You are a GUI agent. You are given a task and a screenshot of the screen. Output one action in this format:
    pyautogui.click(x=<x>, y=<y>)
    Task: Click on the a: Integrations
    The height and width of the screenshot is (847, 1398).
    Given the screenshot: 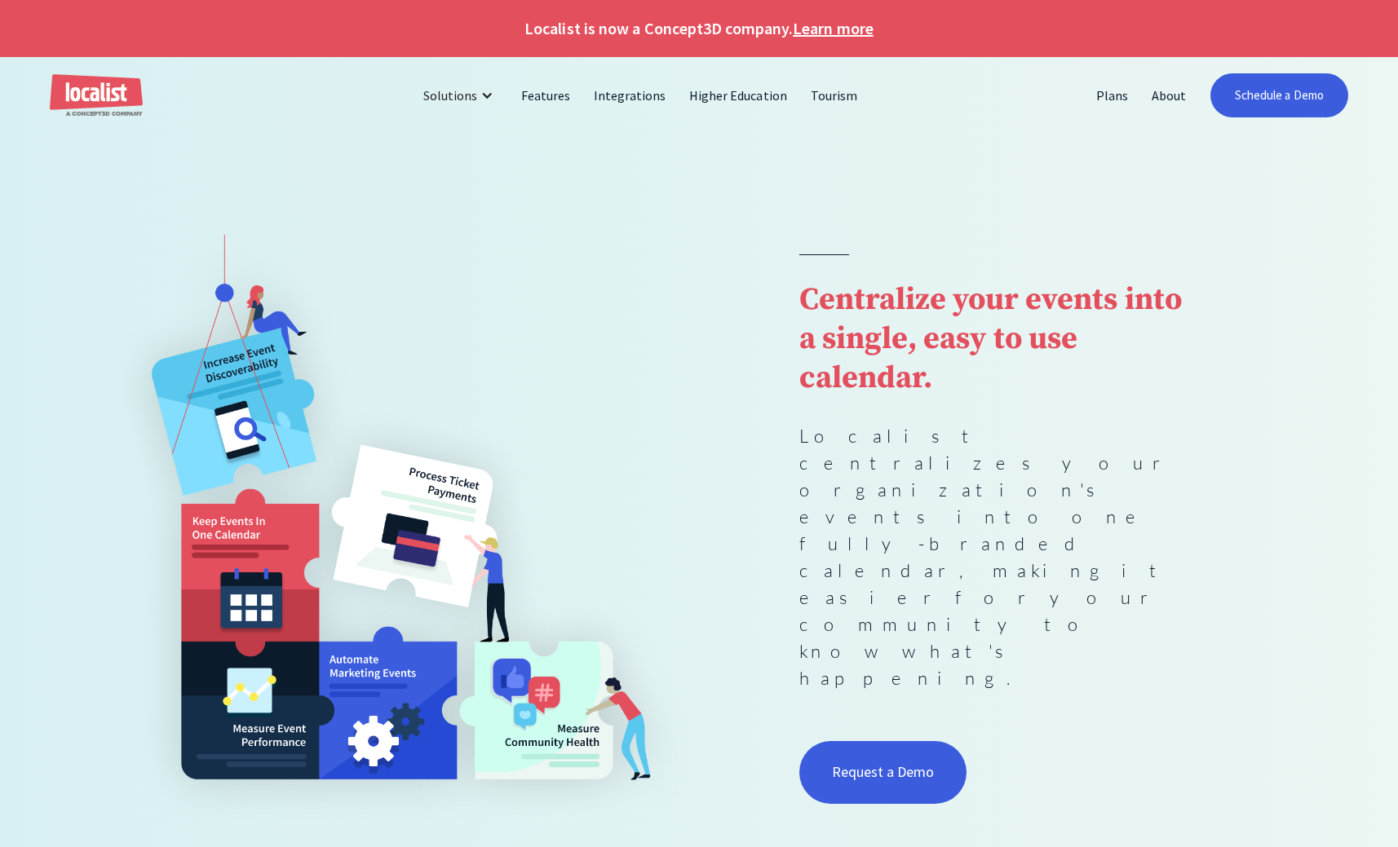 What is the action you would take?
    pyautogui.click(x=630, y=95)
    